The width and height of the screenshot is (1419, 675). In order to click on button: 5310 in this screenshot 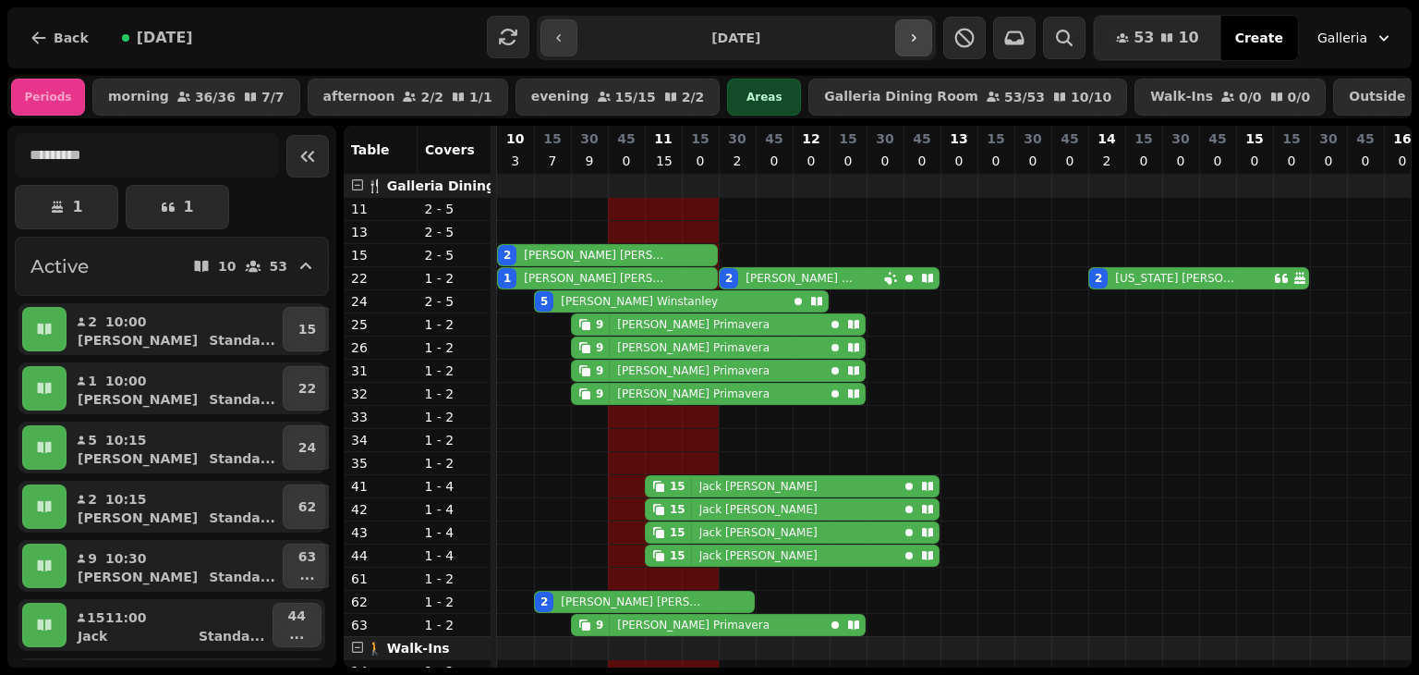, I will do `click(1158, 38)`.